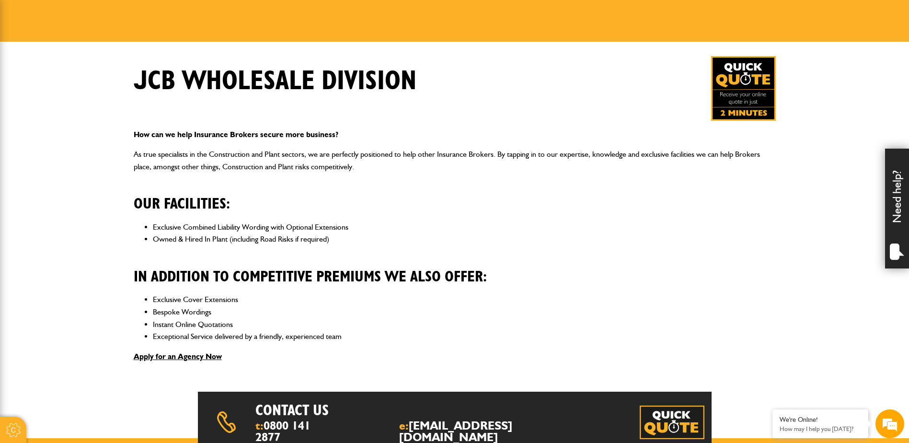 The image size is (909, 443). Describe the element at coordinates (820, 419) in the screenshot. I see `div: We're Online!` at that location.